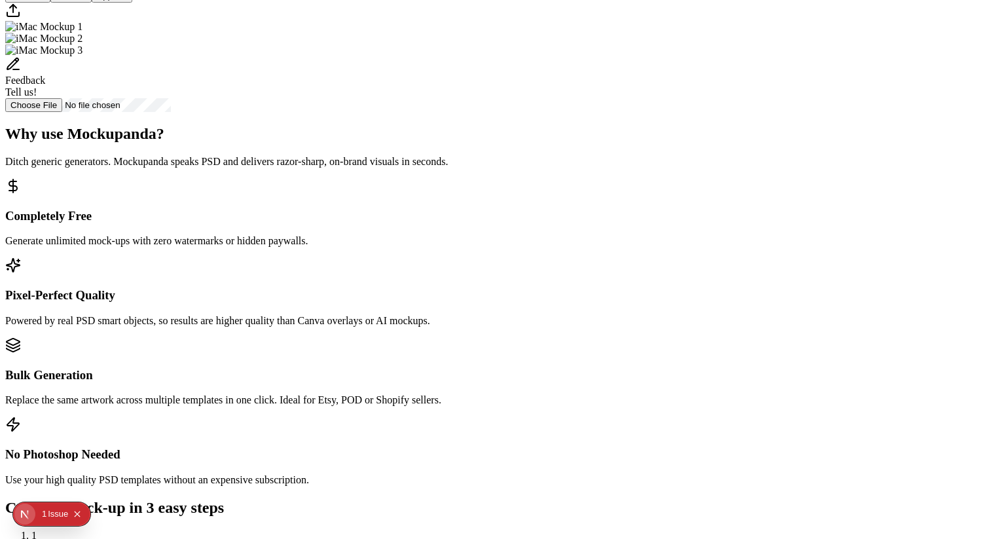 This screenshot has height=539, width=990. Describe the element at coordinates (495, 134) in the screenshot. I see `h2: Why use Mockupanda?` at that location.